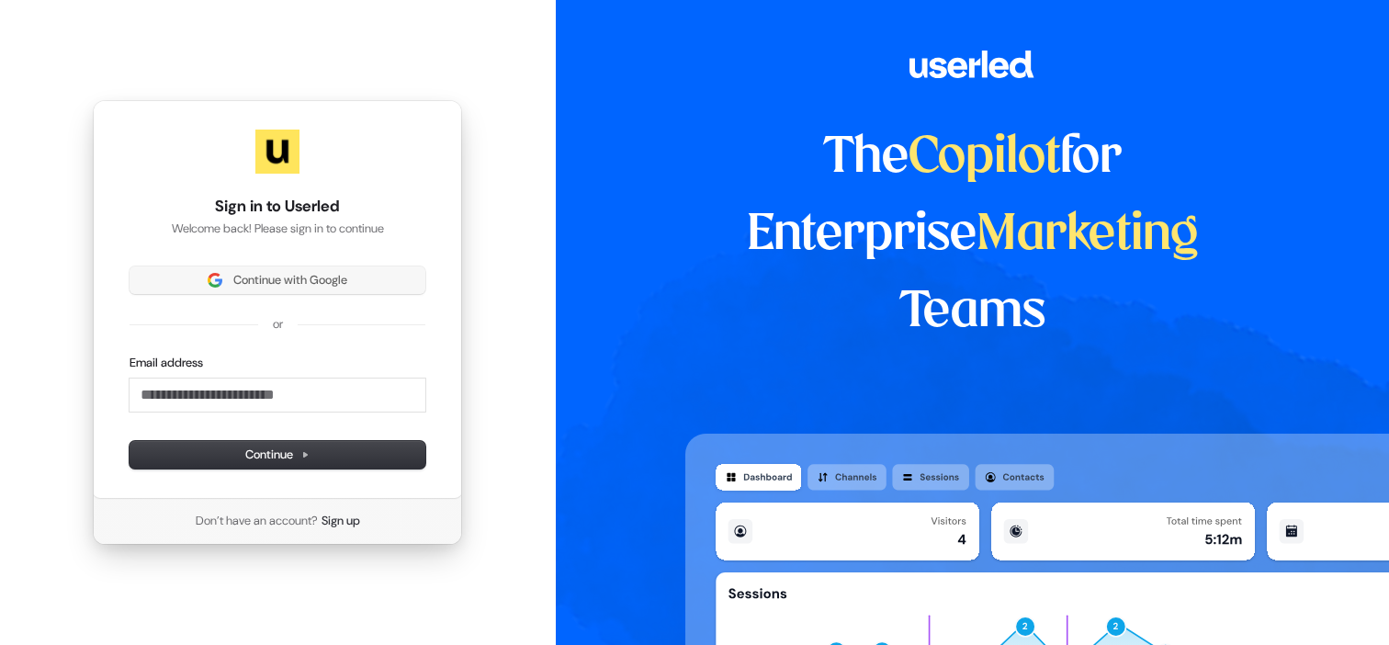  I want to click on p: or, so click(277, 324).